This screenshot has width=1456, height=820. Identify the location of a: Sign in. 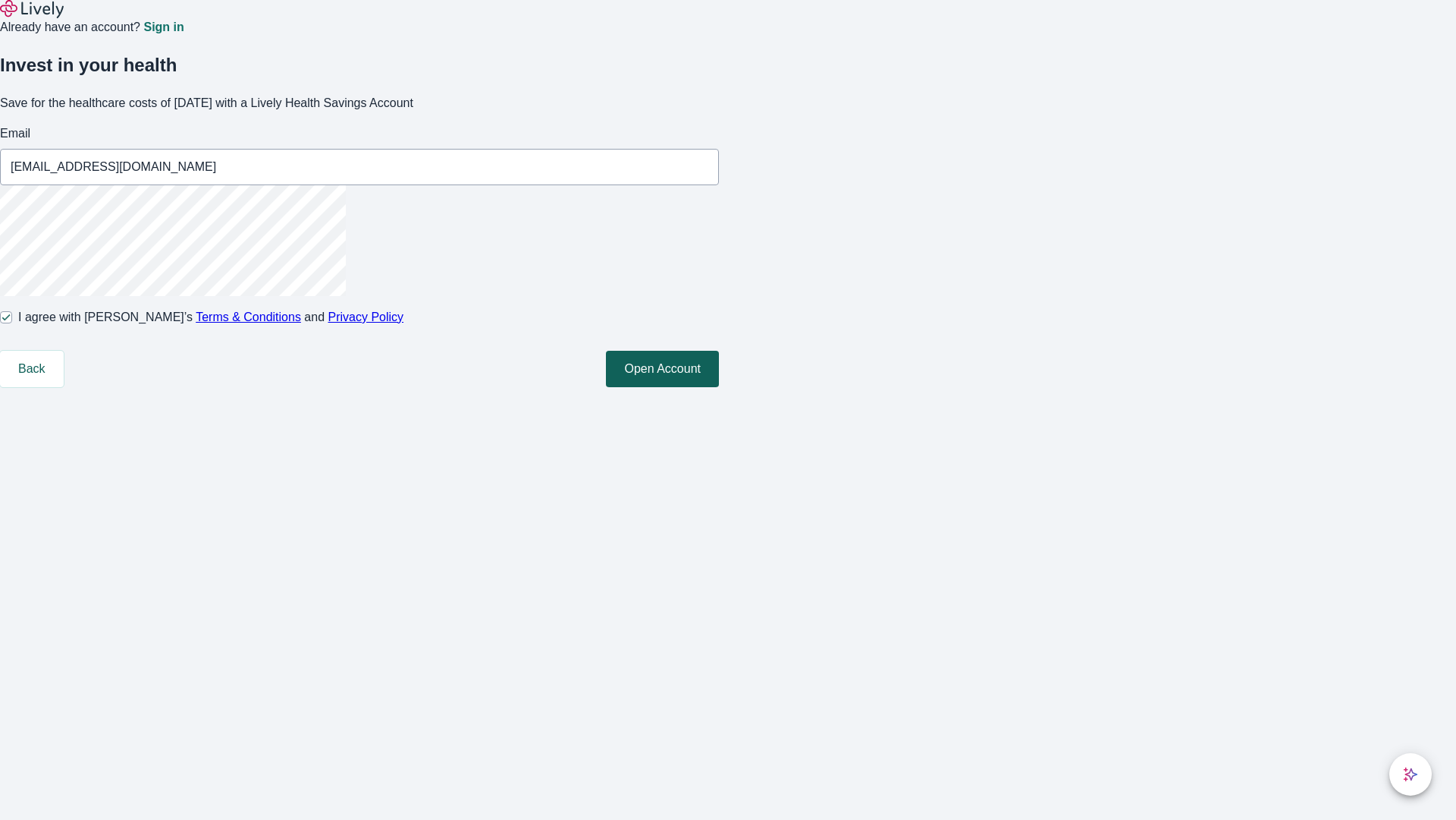
(163, 27).